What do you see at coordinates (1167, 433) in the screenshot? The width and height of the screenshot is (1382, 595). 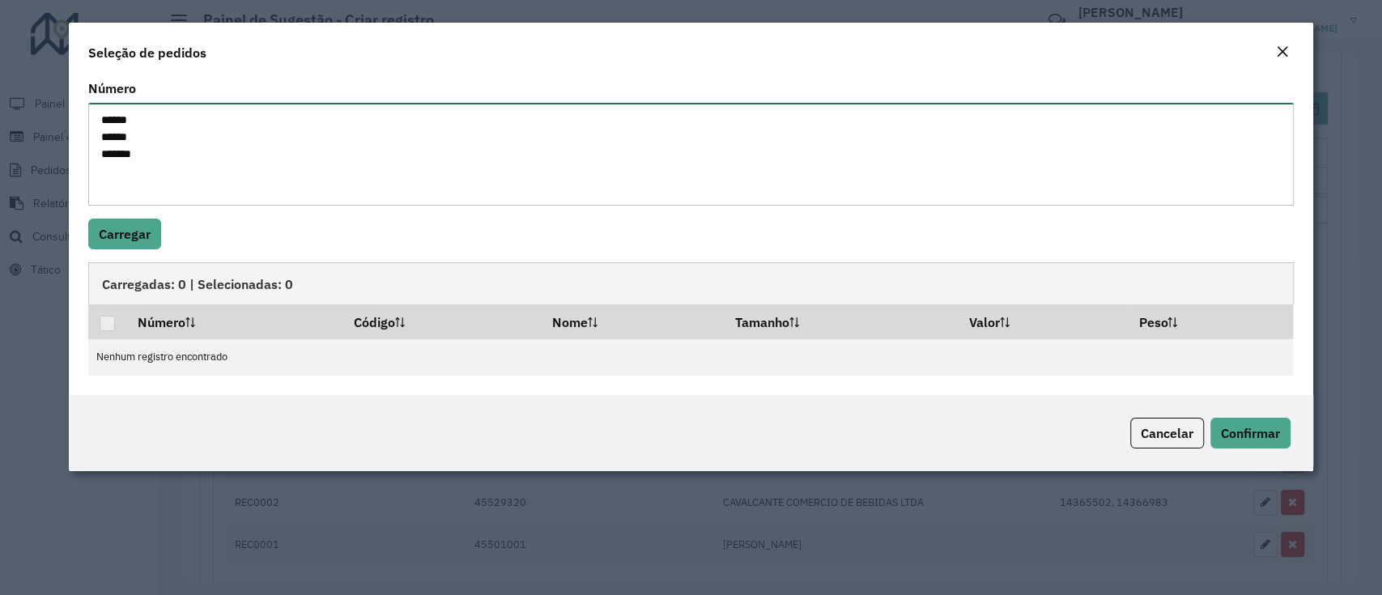 I see `button: Cancelar` at bounding box center [1167, 433].